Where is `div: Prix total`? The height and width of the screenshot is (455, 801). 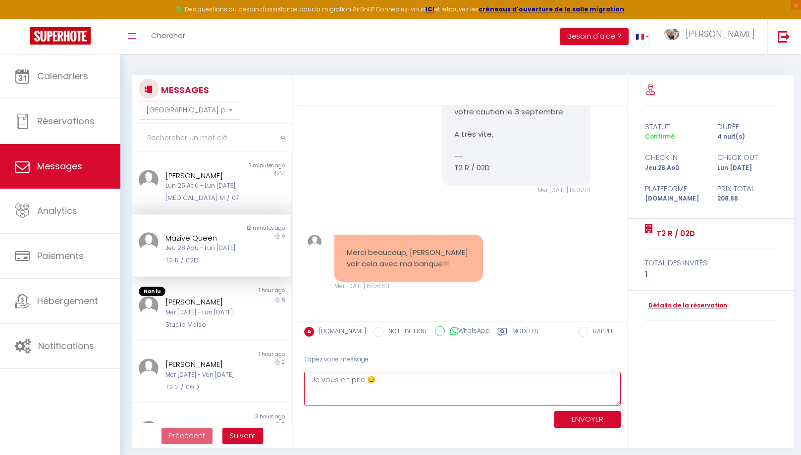 div: Prix total is located at coordinates (747, 189).